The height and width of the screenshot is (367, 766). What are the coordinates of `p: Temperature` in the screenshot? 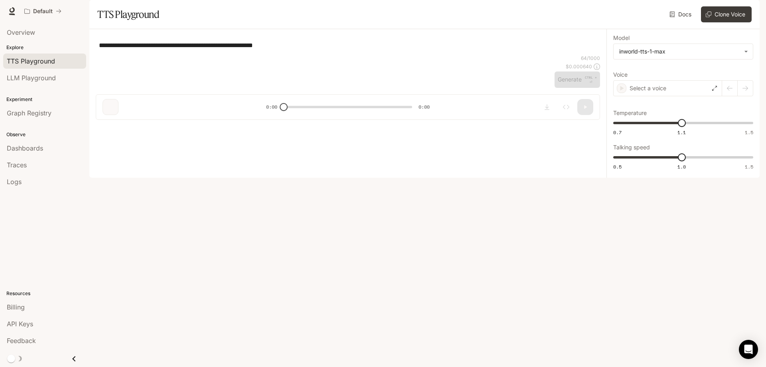 It's located at (630, 113).